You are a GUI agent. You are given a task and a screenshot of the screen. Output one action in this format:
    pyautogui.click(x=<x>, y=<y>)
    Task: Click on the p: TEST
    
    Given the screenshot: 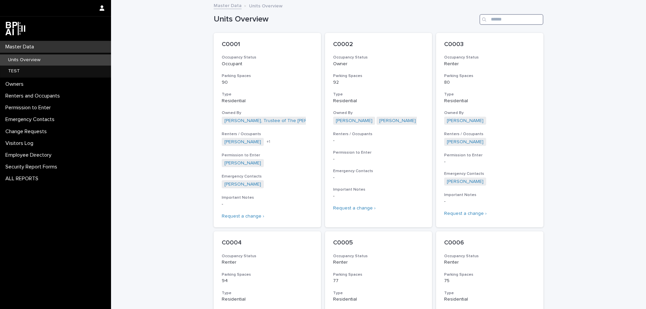 What is the action you would take?
    pyautogui.click(x=14, y=71)
    